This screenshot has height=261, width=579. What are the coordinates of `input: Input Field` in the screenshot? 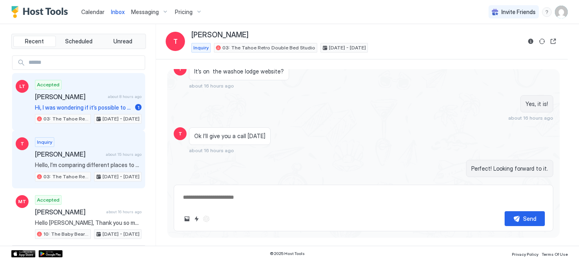 It's located at (85, 63).